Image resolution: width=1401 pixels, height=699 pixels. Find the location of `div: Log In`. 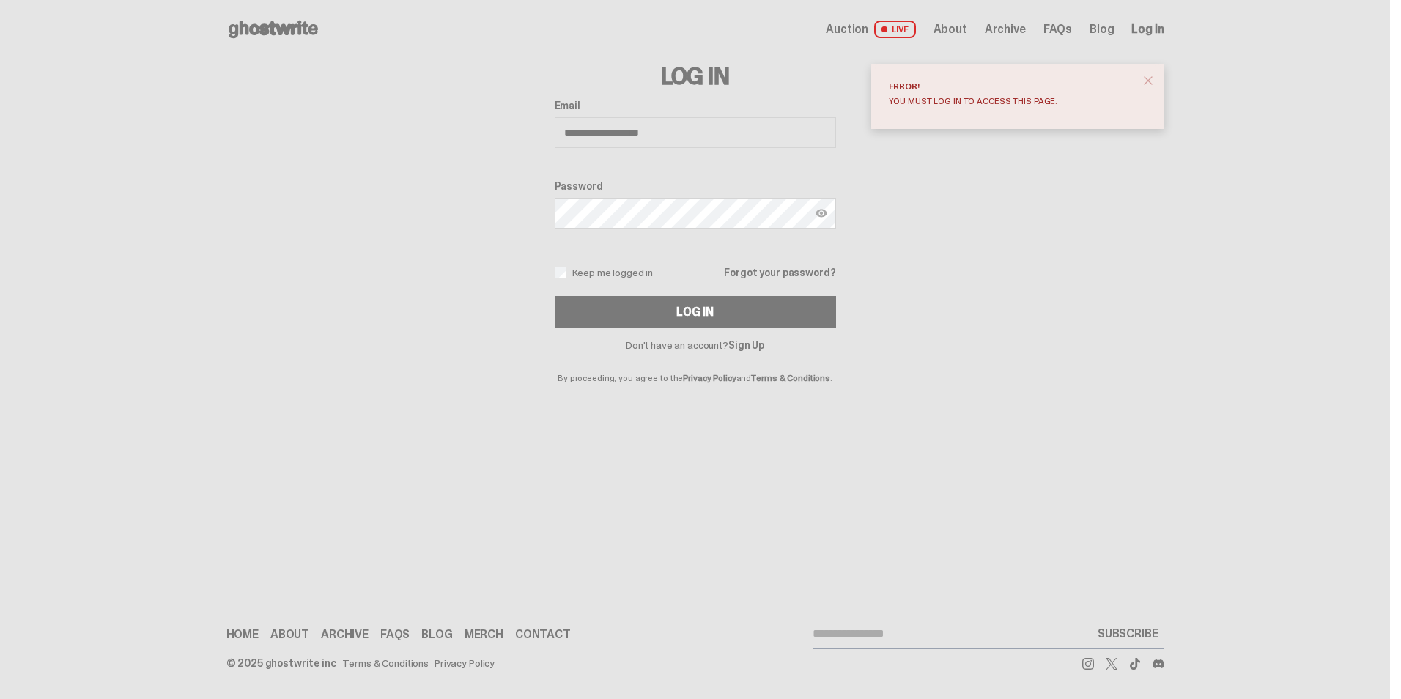

div: Log In is located at coordinates (695, 312).